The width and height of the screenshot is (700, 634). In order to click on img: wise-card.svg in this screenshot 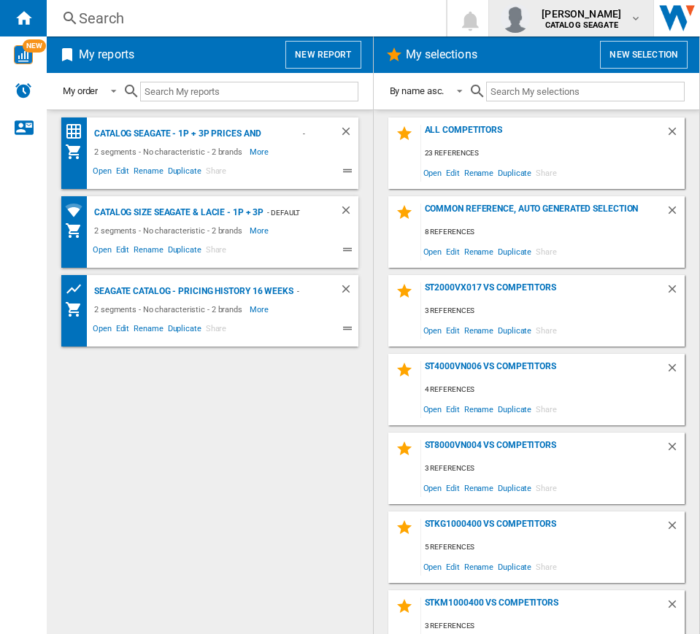, I will do `click(23, 55)`.